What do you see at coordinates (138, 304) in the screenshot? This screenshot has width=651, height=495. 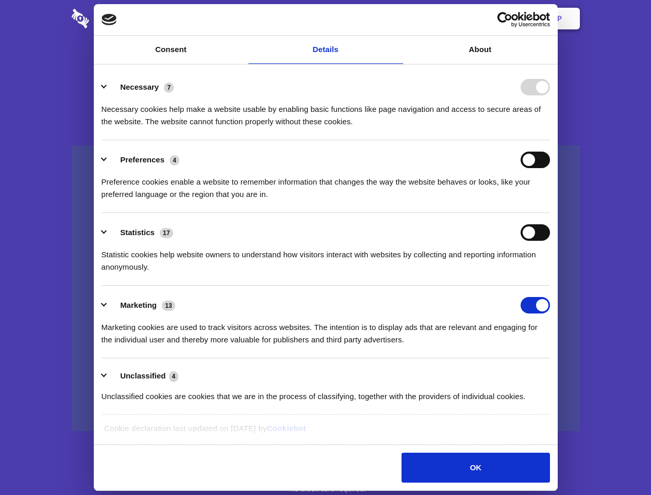 I see `label: Marketing` at bounding box center [138, 304].